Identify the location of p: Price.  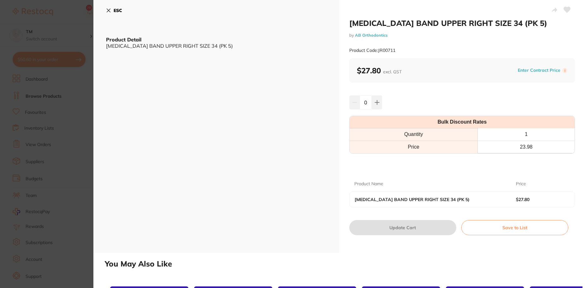
(521, 184).